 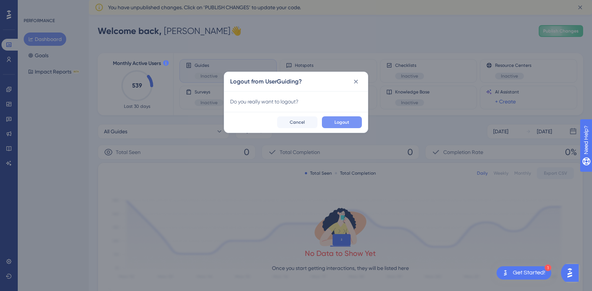 What do you see at coordinates (529, 273) in the screenshot?
I see `div: Get Started!` at bounding box center [529, 273].